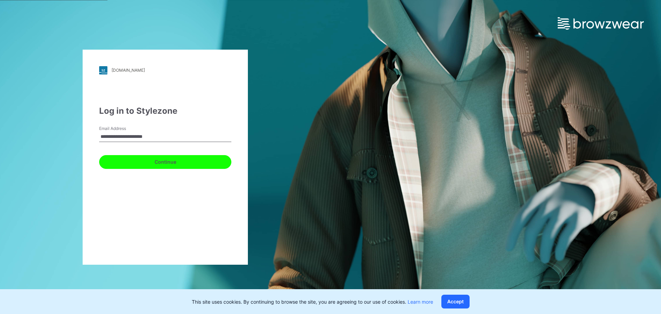 This screenshot has width=661, height=314. I want to click on p: This site uses cookies. By continuing to browse the site, you are agreeing to our use of cookies., so click(312, 301).